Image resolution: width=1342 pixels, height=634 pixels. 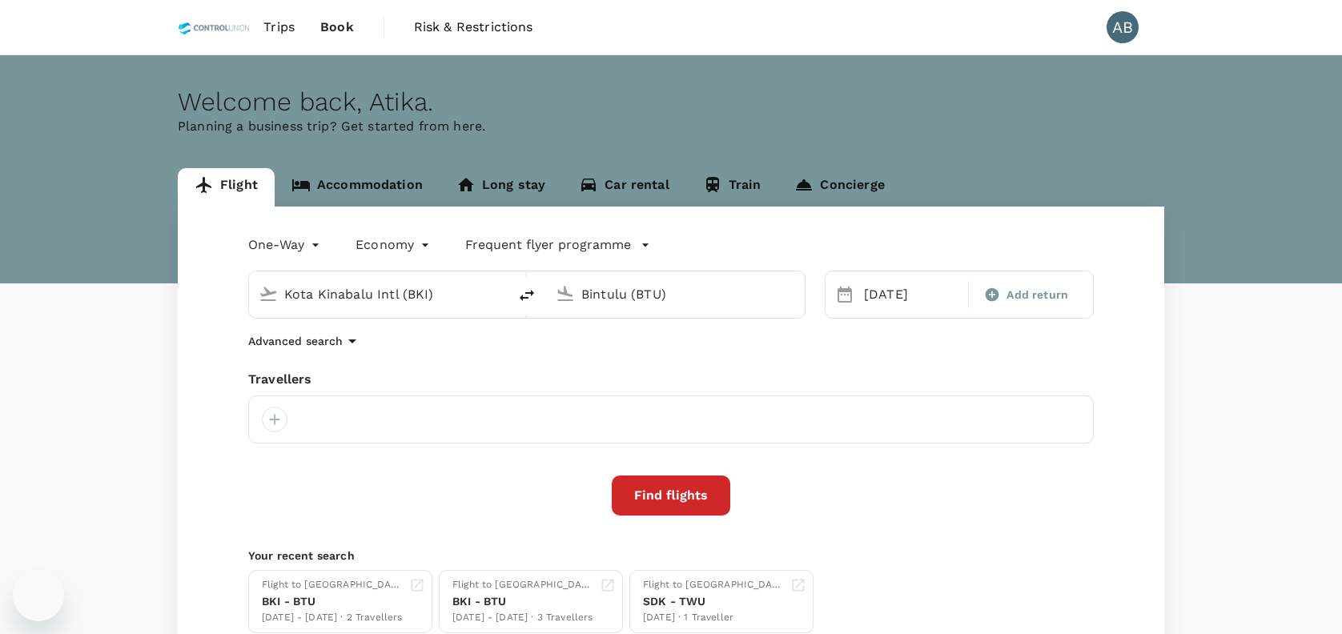 I want to click on p: Planning a business trip? Get started from here., so click(x=671, y=127).